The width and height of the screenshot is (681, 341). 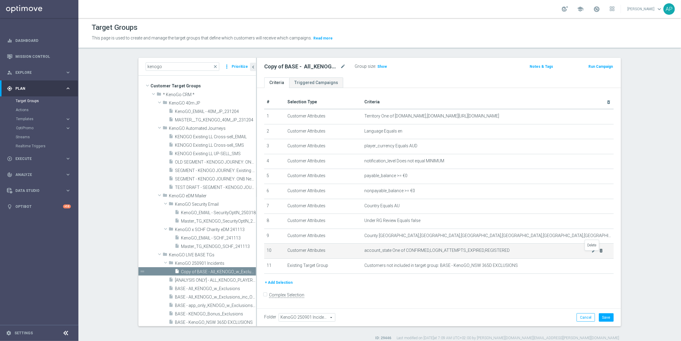 I want to click on span: nonpayable_balance >= €0, so click(x=390, y=191).